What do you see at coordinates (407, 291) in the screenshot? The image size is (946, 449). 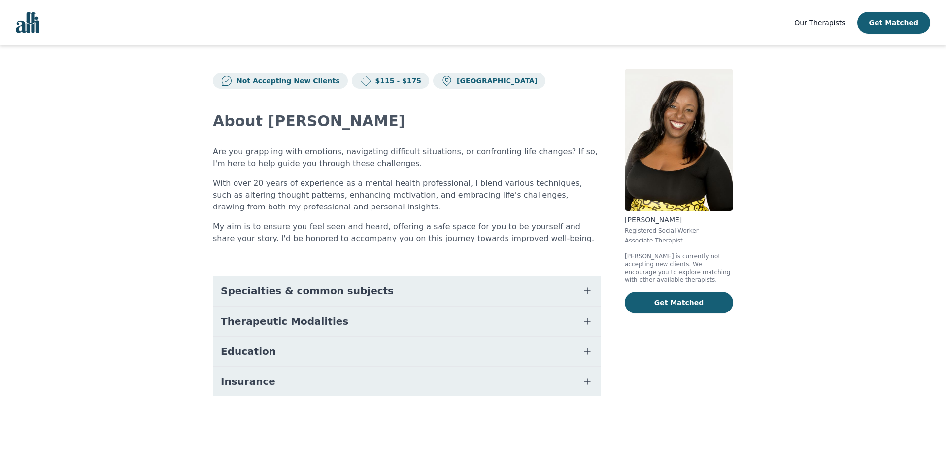 I see `button: Specialties & common subjects` at bounding box center [407, 291].